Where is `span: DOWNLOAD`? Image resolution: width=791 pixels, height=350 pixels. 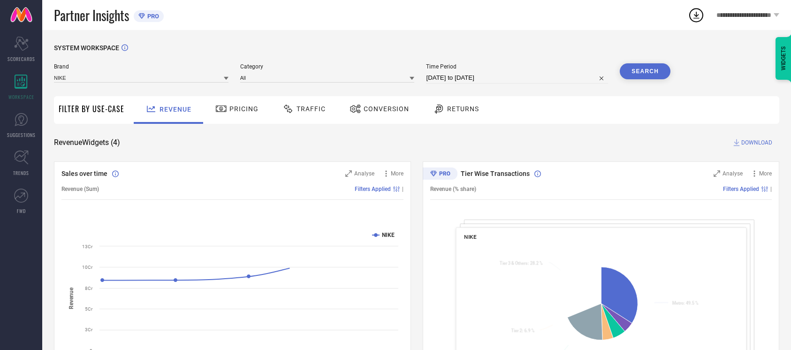
span: DOWNLOAD is located at coordinates (757, 143).